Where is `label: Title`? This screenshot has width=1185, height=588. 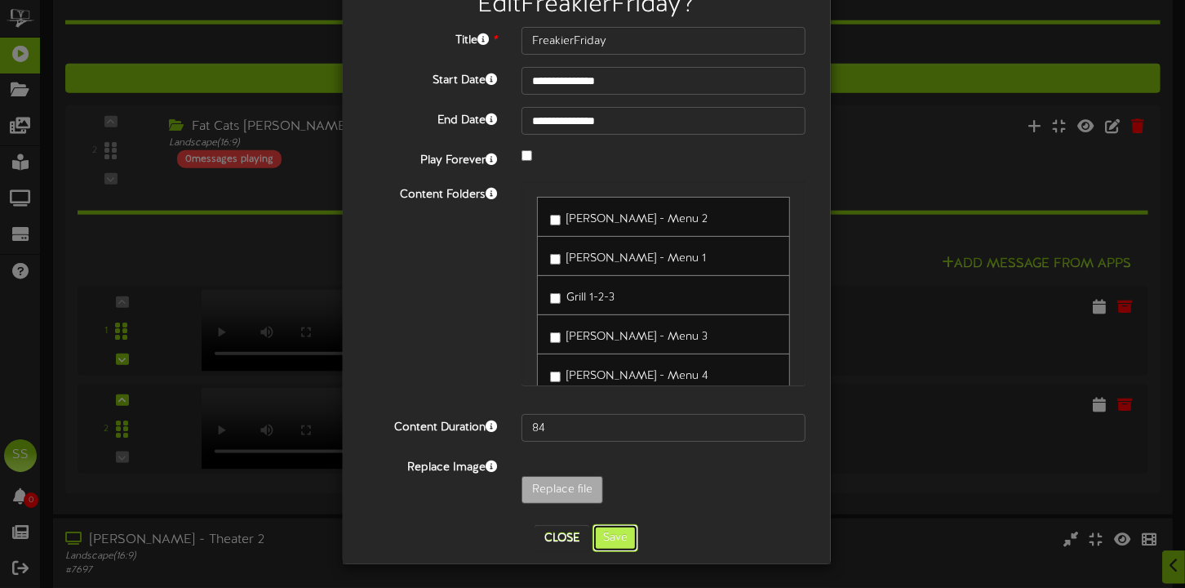
label: Title is located at coordinates (432, 38).